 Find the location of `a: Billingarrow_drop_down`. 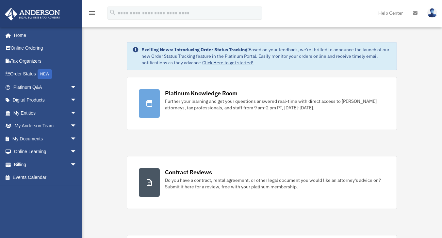

a: Billingarrow_drop_down is located at coordinates (45, 165).